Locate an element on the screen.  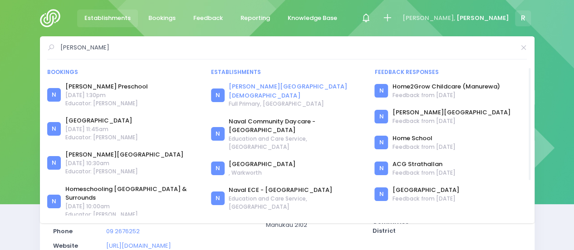
a: Home School is located at coordinates (424, 138).